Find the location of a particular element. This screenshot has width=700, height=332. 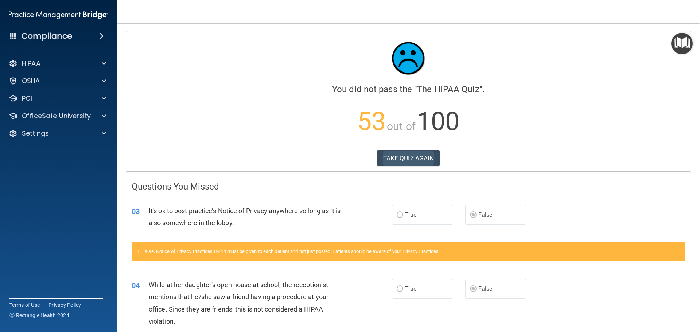

span: False. Notice of Privacy Practices (NPP) must be given to each patient and not just posted. Patie... is located at coordinates (291, 251).